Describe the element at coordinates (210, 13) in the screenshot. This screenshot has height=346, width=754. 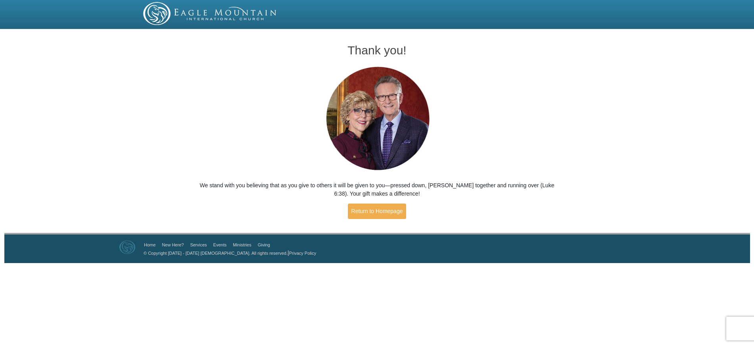
I see `img: EMIC` at that location.